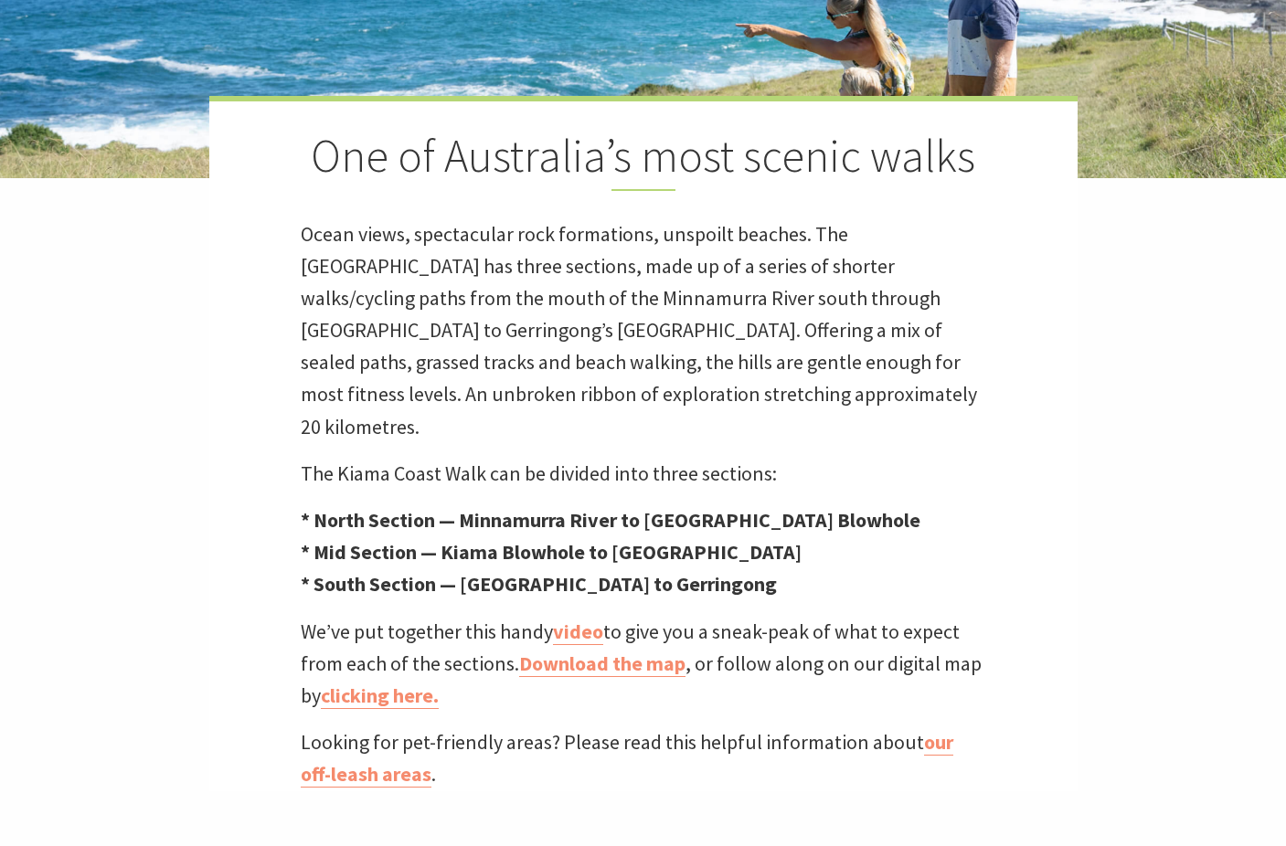  Describe the element at coordinates (602, 664) in the screenshot. I see `a: Download the map` at that location.